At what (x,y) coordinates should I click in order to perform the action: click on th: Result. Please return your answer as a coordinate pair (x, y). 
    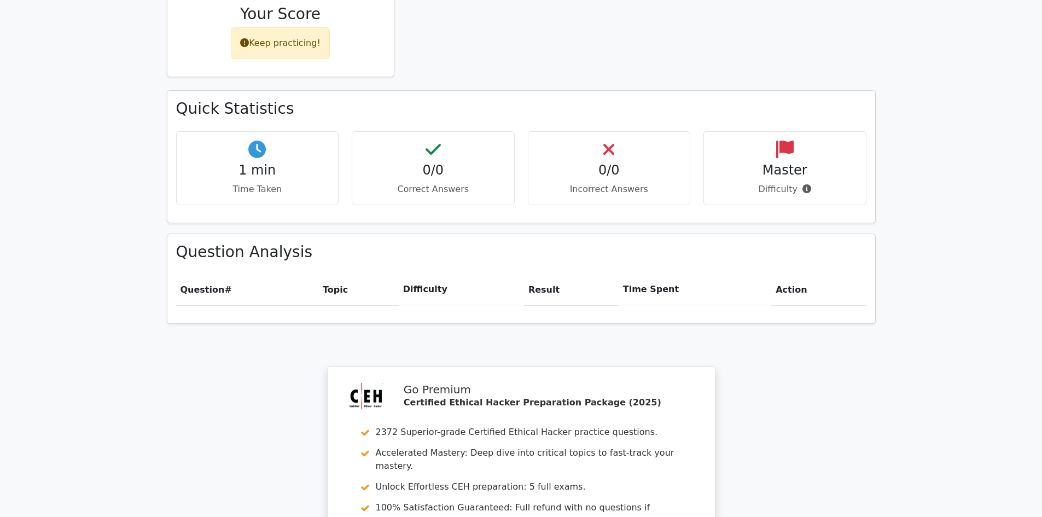
    Looking at the image, I should click on (571, 289).